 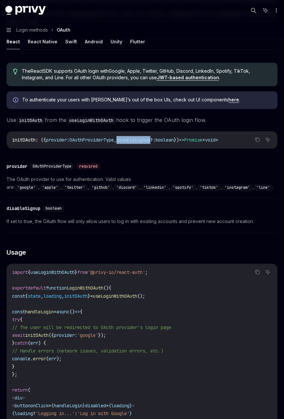 What do you see at coordinates (91, 120) in the screenshot?
I see `code: useLoginWithOAuth` at bounding box center [91, 120].